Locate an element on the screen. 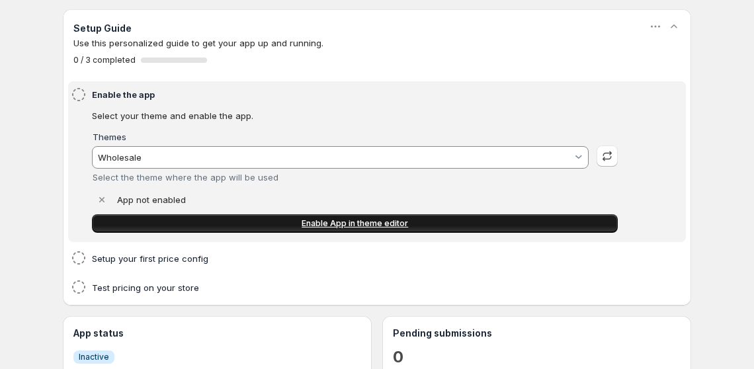 The height and width of the screenshot is (369, 754). h4: Setup your first price config is located at coordinates (357, 259).